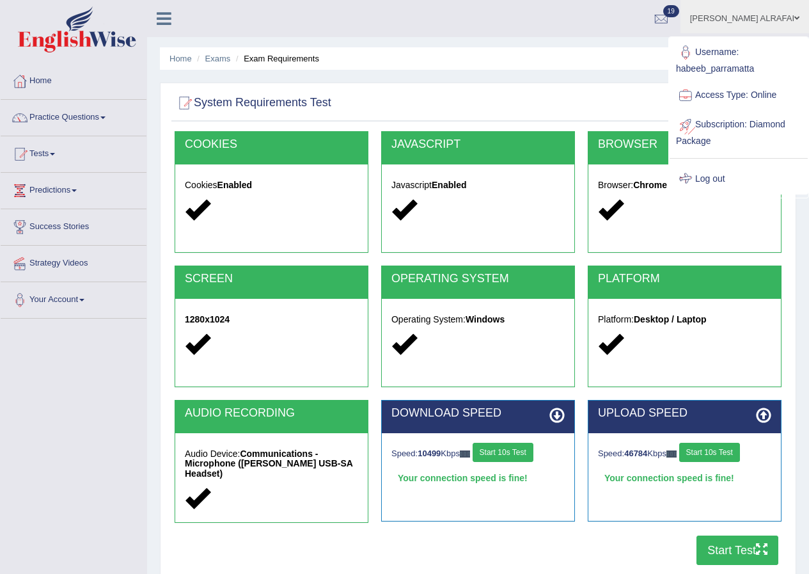 The width and height of the screenshot is (809, 574). Describe the element at coordinates (74, 262) in the screenshot. I see `a: Strategy Videos` at that location.